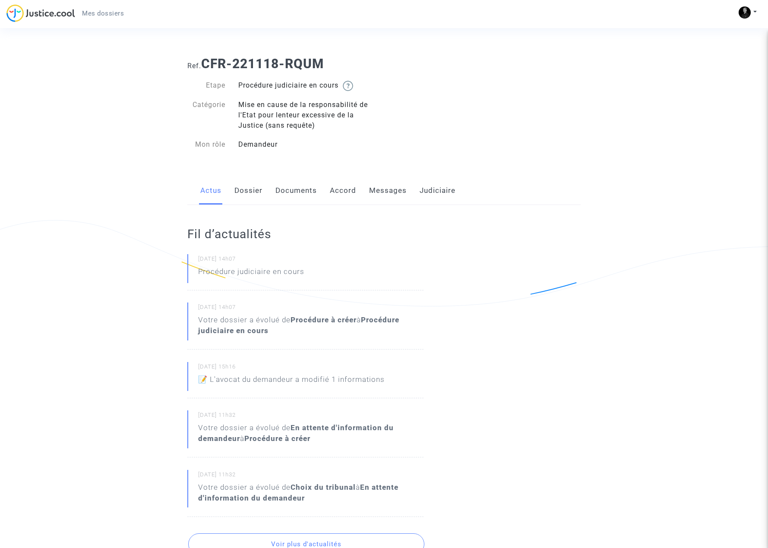 Image resolution: width=768 pixels, height=548 pixels. Describe the element at coordinates (388, 191) in the screenshot. I see `a: Messages` at that location.